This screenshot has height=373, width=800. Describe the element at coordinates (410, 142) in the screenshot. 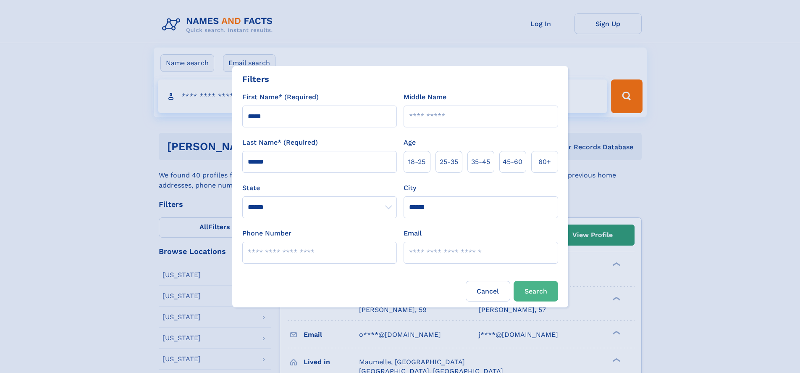

I see `label: Age` at that location.